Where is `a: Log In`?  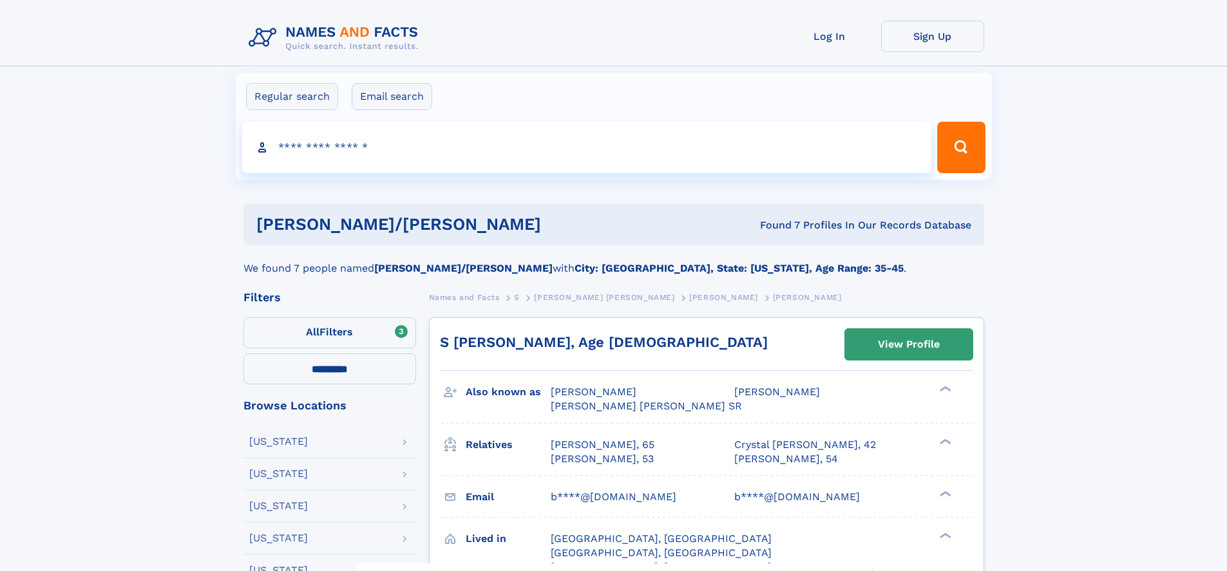 a: Log In is located at coordinates (829, 36).